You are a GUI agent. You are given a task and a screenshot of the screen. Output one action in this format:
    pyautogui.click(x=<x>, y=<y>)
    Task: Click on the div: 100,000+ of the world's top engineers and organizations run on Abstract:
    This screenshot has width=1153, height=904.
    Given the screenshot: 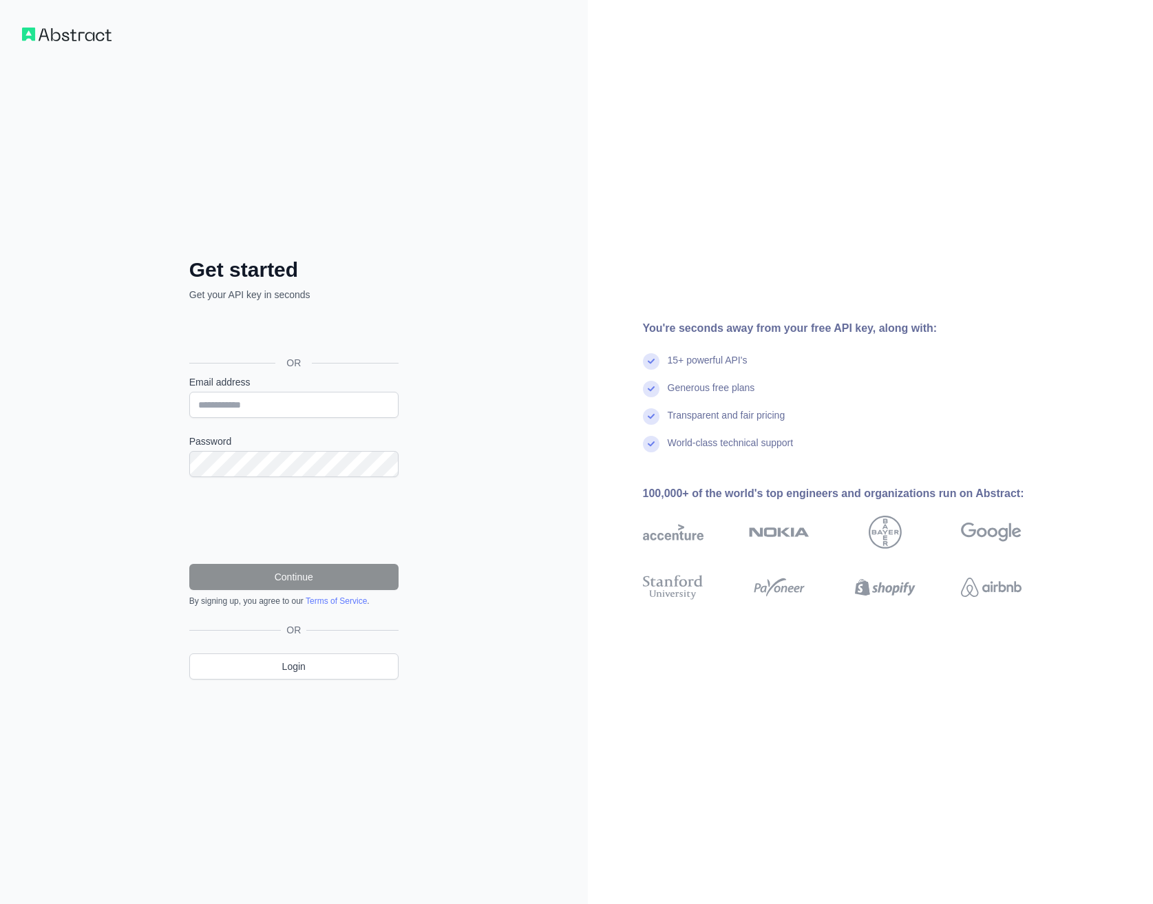 What is the action you would take?
    pyautogui.click(x=854, y=494)
    